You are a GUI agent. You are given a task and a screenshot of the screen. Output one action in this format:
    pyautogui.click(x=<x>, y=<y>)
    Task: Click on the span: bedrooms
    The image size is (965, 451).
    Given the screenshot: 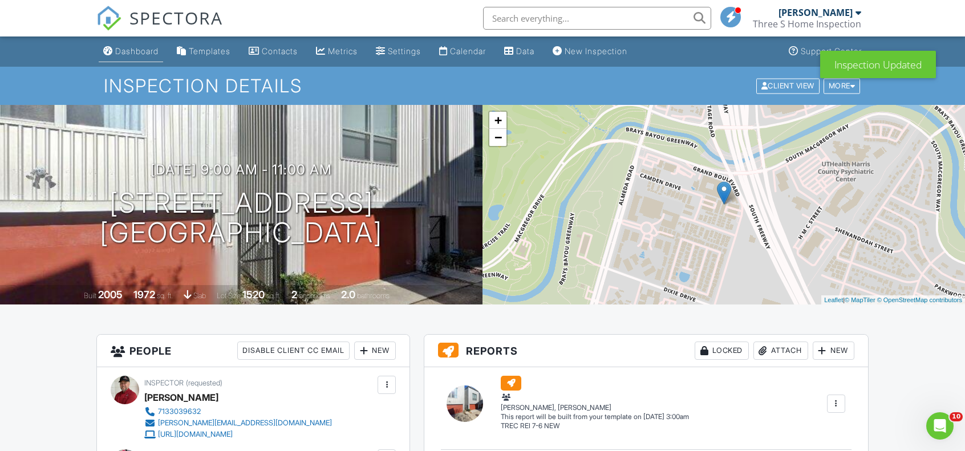 What is the action you would take?
    pyautogui.click(x=314, y=295)
    